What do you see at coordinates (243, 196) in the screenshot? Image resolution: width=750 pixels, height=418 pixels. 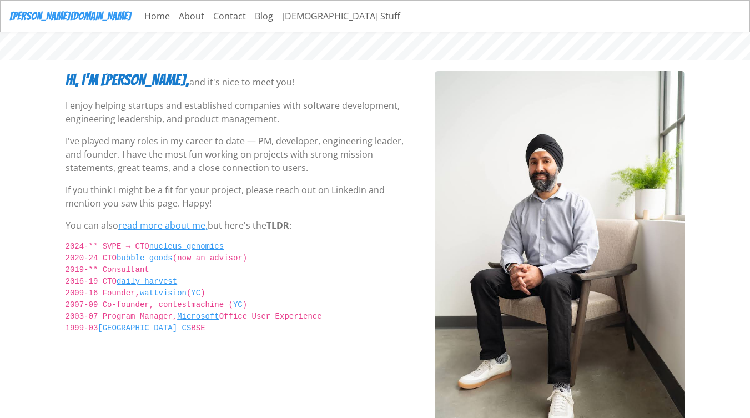 I see `p: If you think I might be a fit for your project, please reach out on LinkedIn and mention you saw ...` at bounding box center [243, 196].